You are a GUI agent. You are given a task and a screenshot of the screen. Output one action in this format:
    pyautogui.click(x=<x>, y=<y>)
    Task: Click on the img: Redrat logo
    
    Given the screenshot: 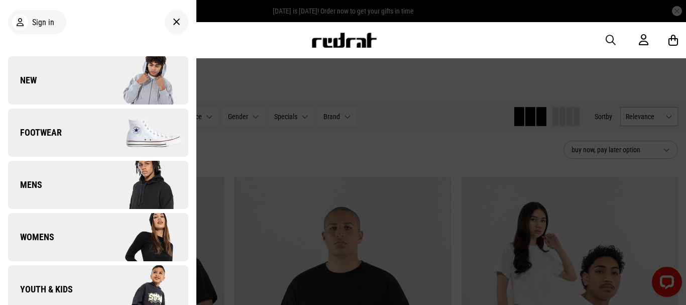 What is the action you would take?
    pyautogui.click(x=344, y=40)
    